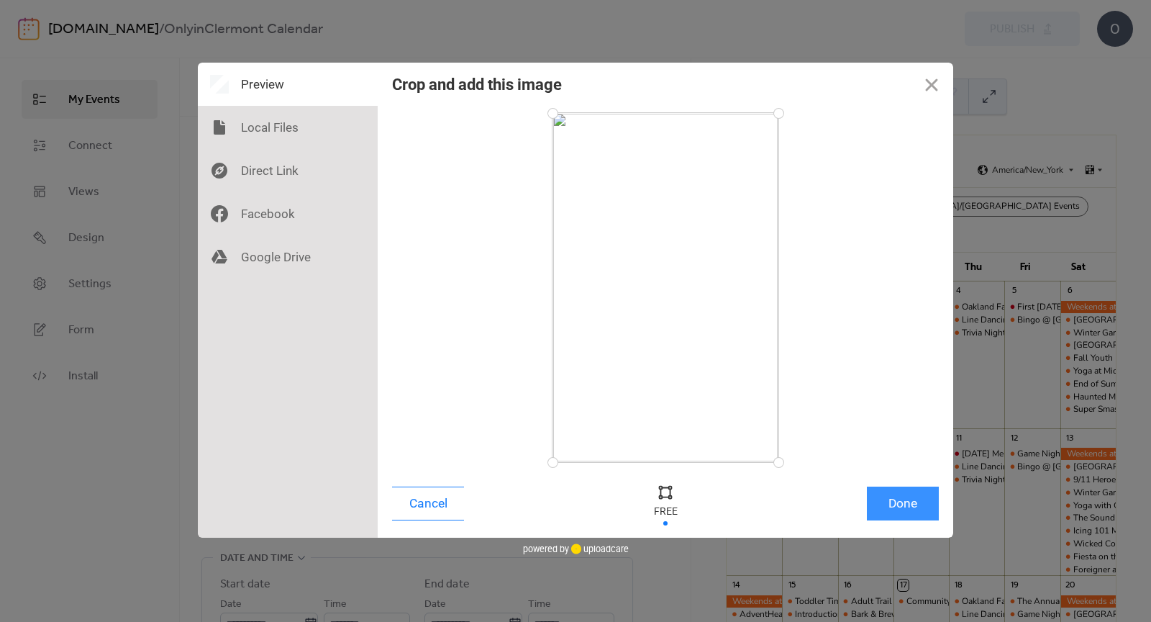  Describe the element at coordinates (428, 503) in the screenshot. I see `button: Cancel` at that location.